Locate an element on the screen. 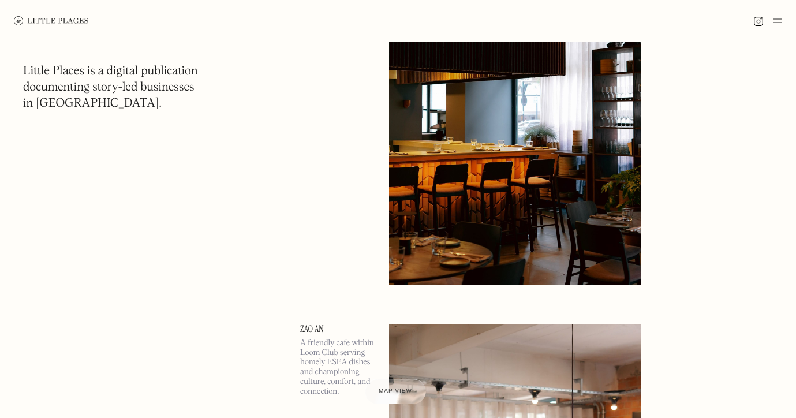 This screenshot has width=796, height=418. p: A friendly cafe within Loom Club serving homely ESEA dishes and championing culture, comfort, and... is located at coordinates (338, 367).